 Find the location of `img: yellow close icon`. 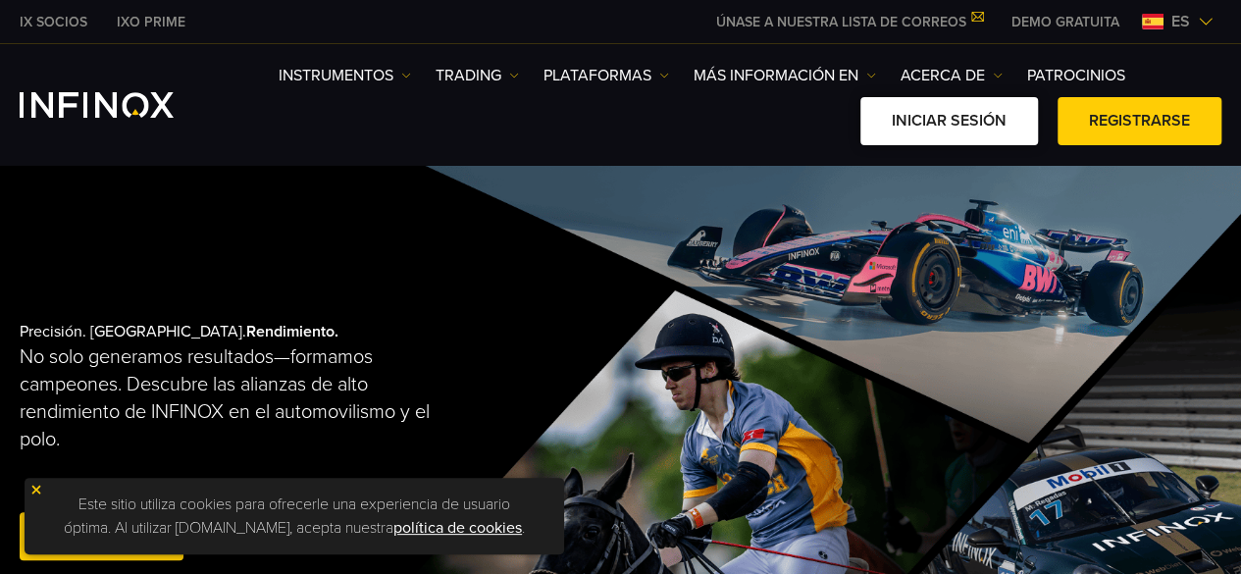

img: yellow close icon is located at coordinates (36, 489).